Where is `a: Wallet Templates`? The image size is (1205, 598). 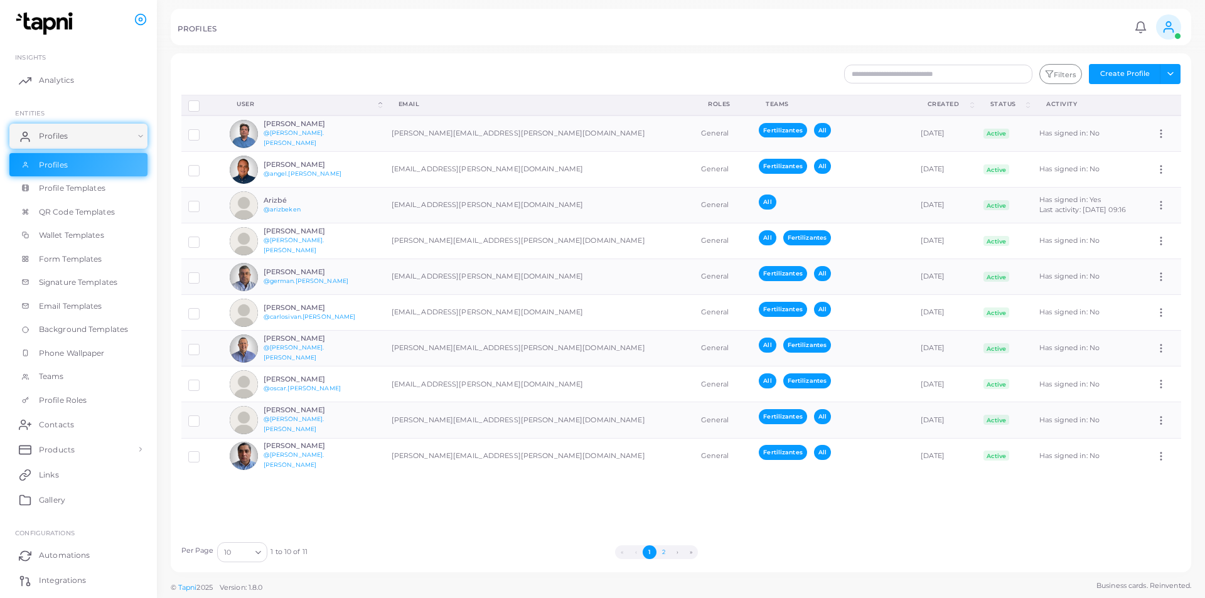
a: Wallet Templates is located at coordinates (78, 235).